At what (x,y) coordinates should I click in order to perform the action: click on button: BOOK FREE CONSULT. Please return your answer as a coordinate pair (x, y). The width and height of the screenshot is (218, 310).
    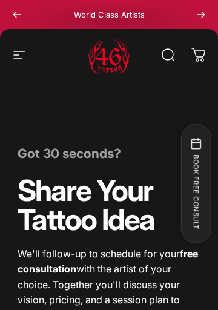
    Looking at the image, I should click on (195, 184).